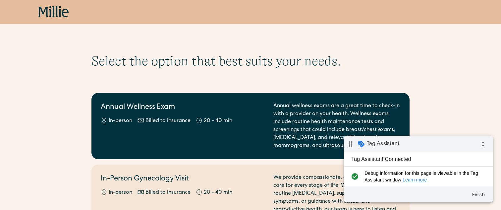 The width and height of the screenshot is (501, 210). Describe the element at coordinates (183, 107) in the screenshot. I see `h2: Annual Wellness Exam` at that location.